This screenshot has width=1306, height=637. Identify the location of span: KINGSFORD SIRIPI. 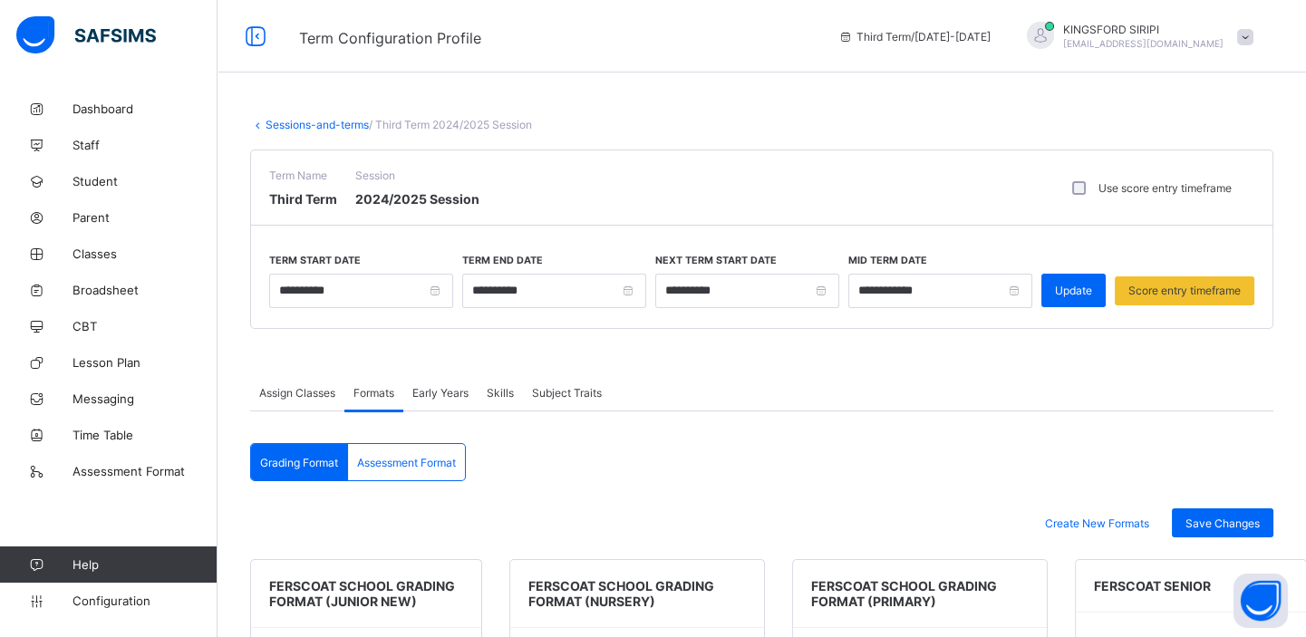
(1143, 29).